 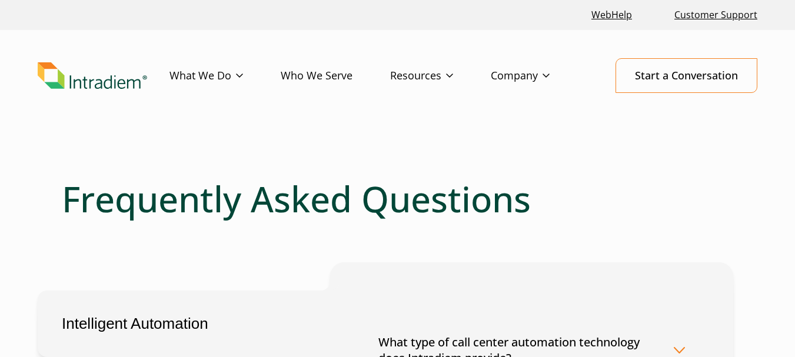 I want to click on h1: Frequently Asked Questions, so click(x=397, y=199).